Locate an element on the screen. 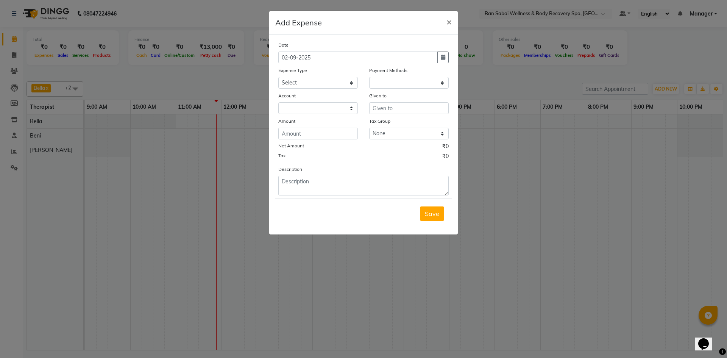  label: Account is located at coordinates (287, 96).